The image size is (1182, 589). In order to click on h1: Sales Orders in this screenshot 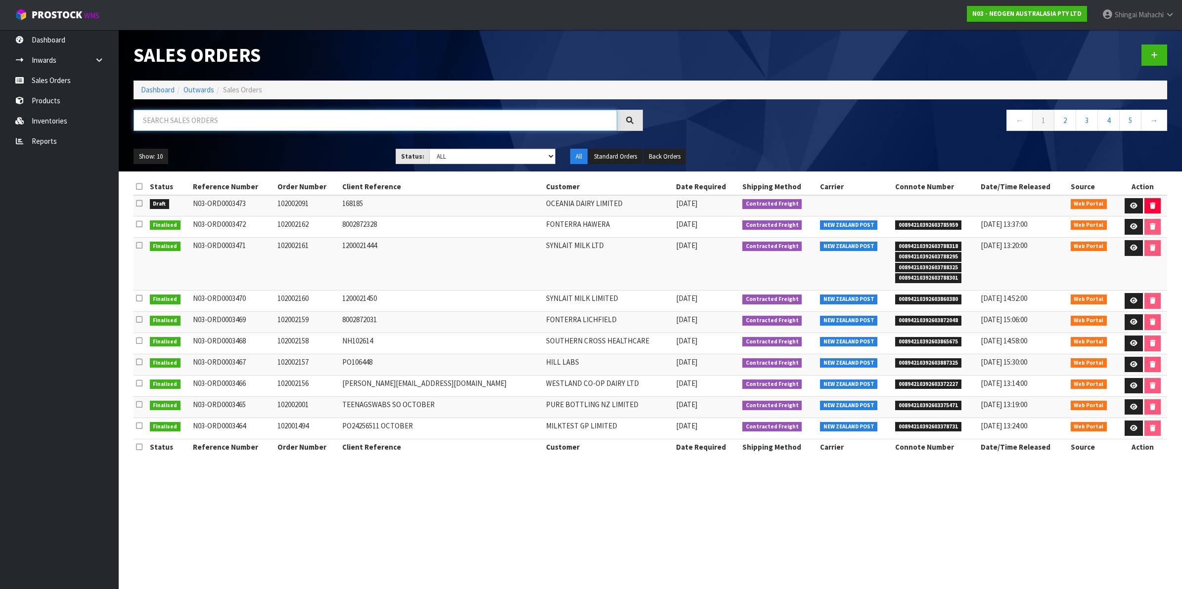, I will do `click(388, 55)`.